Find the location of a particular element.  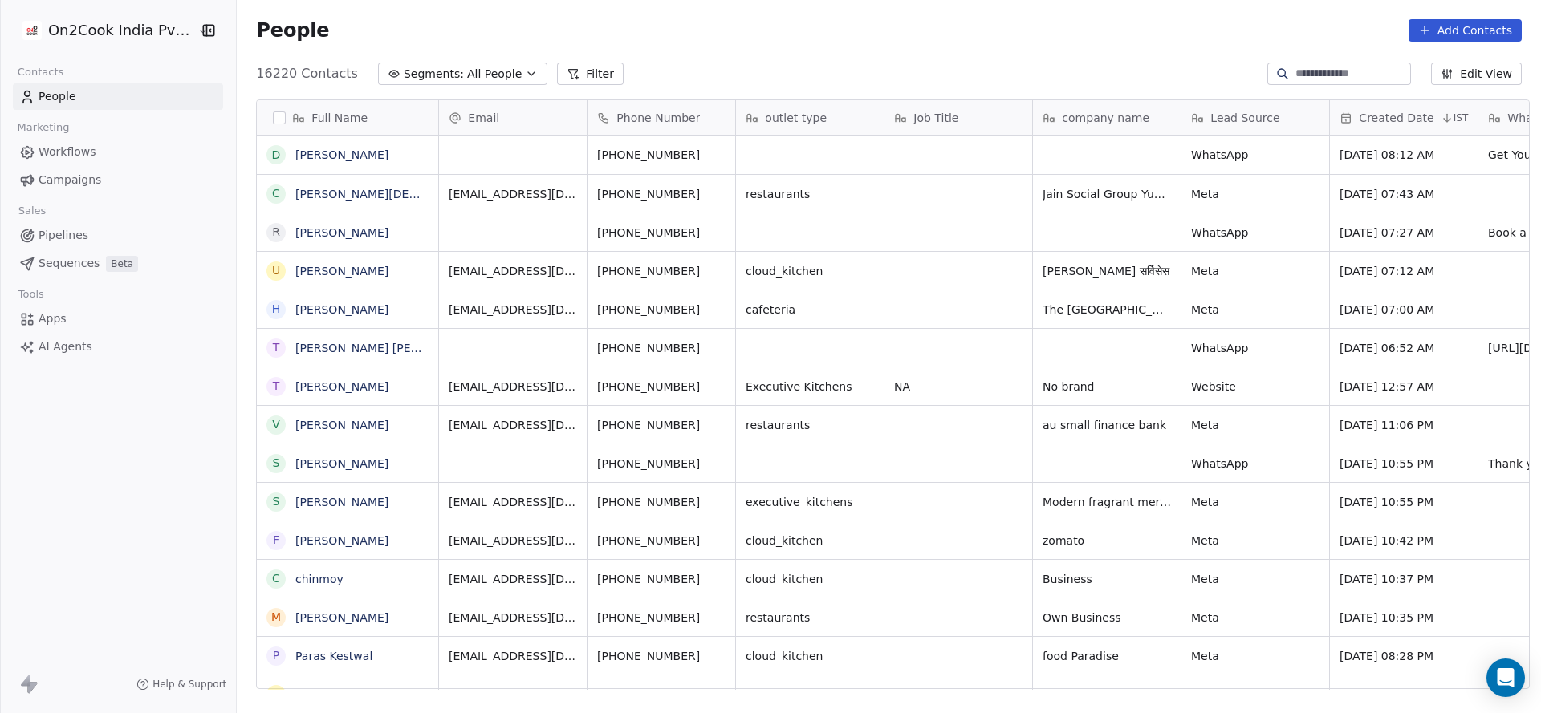

div: F is located at coordinates (276, 540).